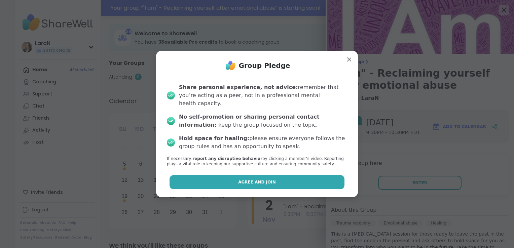 This screenshot has width=514, height=248. Describe the element at coordinates (257, 182) in the screenshot. I see `span: Agree and Join` at that location.